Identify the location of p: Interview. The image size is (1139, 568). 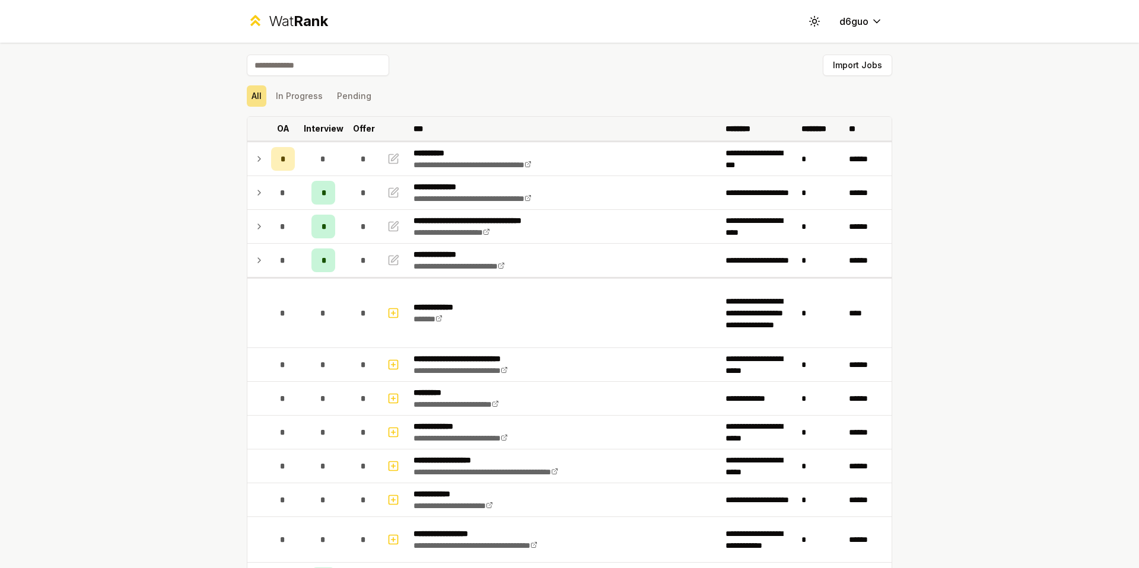
(323, 129).